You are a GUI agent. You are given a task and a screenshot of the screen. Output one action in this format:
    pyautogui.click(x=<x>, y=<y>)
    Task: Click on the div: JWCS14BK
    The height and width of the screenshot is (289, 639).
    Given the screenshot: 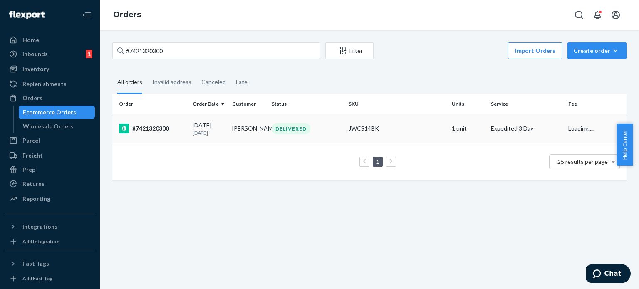 What is the action you would take?
    pyautogui.click(x=397, y=129)
    